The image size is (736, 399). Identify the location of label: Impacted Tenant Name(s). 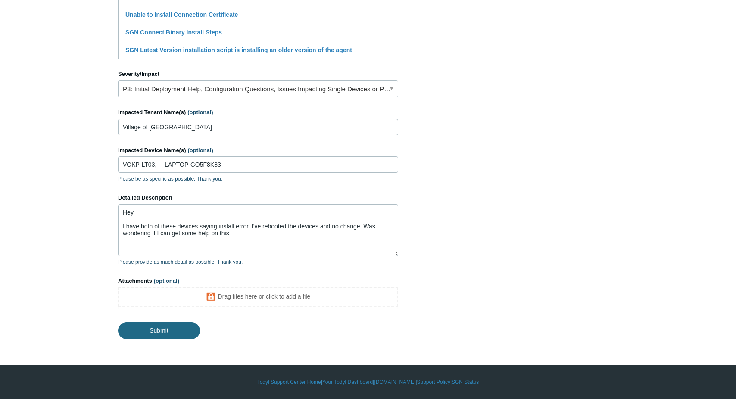
(258, 112).